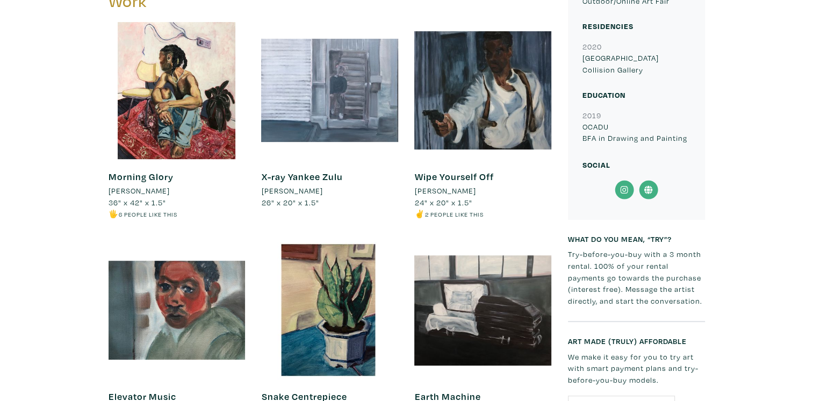 This screenshot has height=401, width=813. I want to click on h6: What do you mean, “try”?, so click(636, 239).